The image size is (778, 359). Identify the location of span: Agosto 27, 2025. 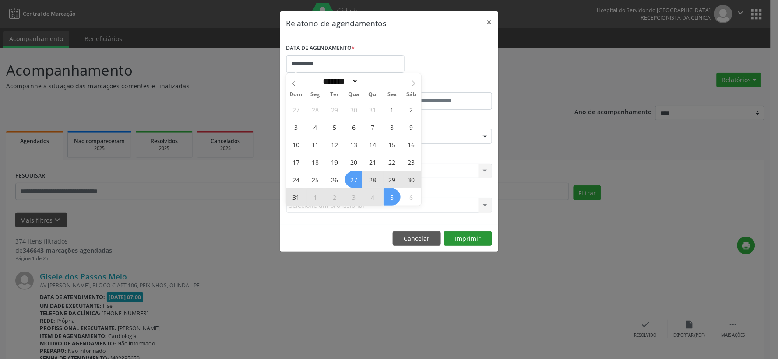
(353, 179).